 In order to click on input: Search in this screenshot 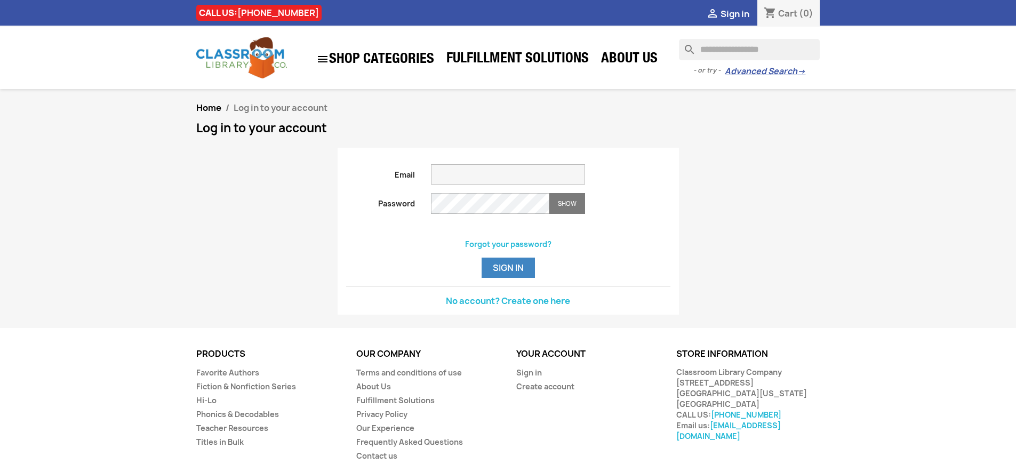, I will do `click(749, 50)`.